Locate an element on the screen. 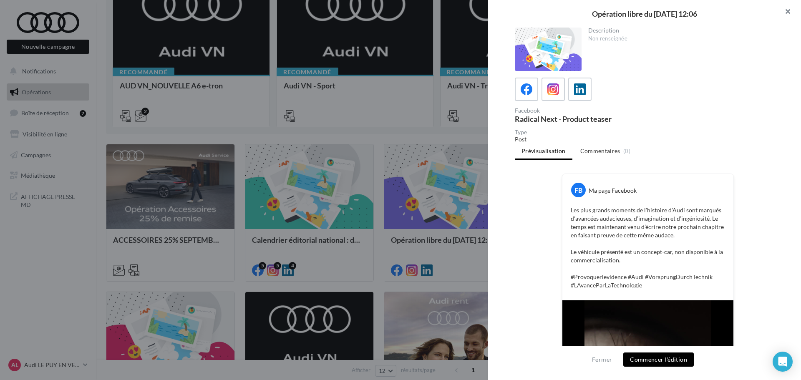  div: Facebook is located at coordinates (579, 110).